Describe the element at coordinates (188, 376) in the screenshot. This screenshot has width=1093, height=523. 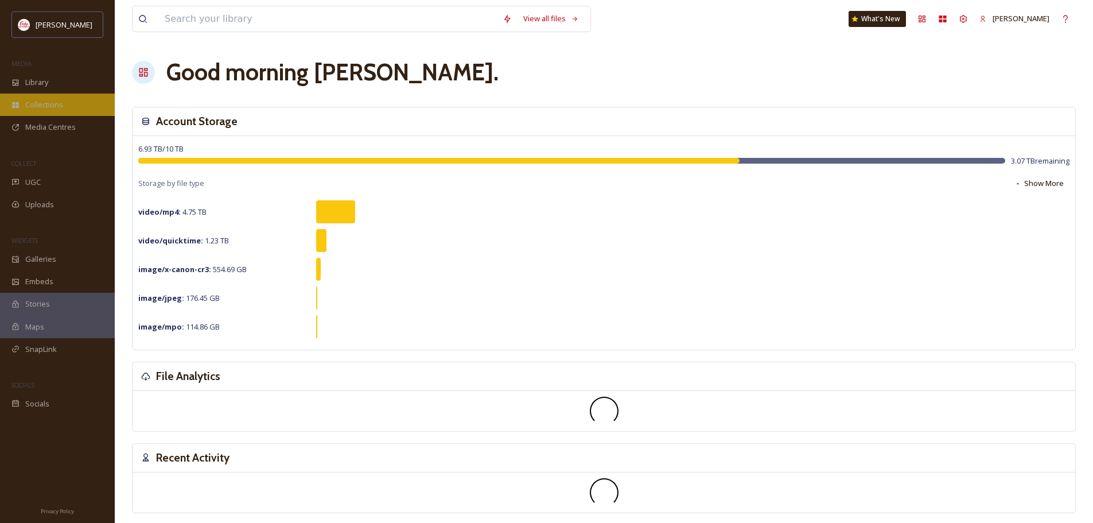
I see `h3: File Analytics` at that location.